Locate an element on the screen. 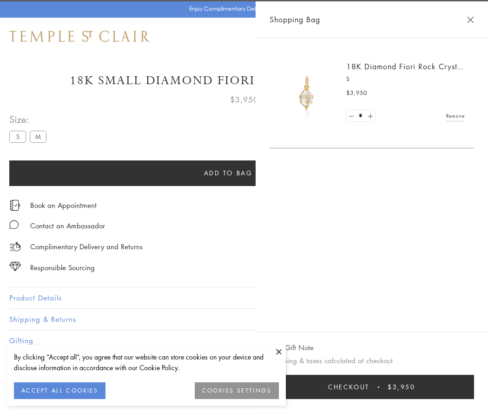 The height and width of the screenshot is (413, 488). button: Product Details is located at coordinates (244, 297).